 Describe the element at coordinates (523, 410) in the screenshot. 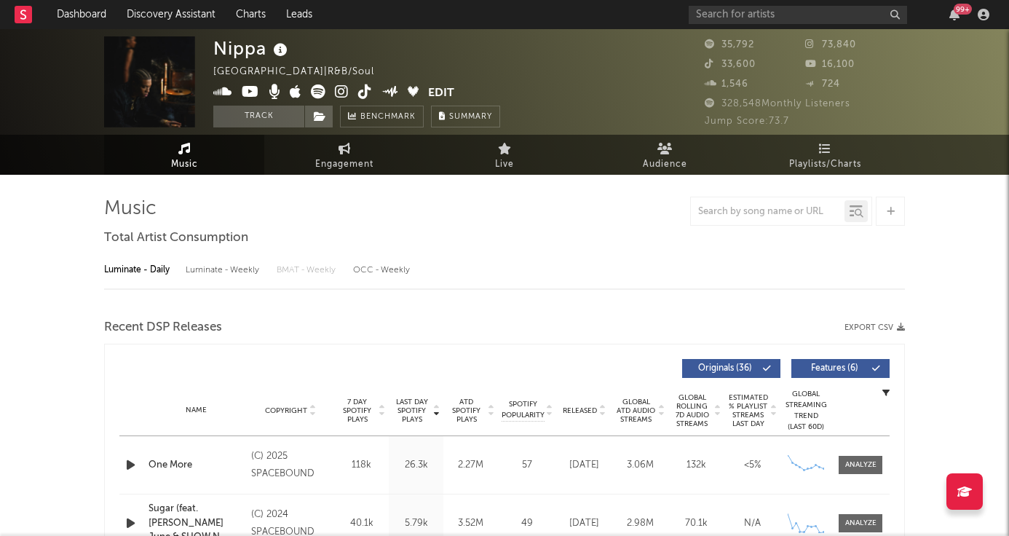

I see `span: Spotify Popularity` at that location.